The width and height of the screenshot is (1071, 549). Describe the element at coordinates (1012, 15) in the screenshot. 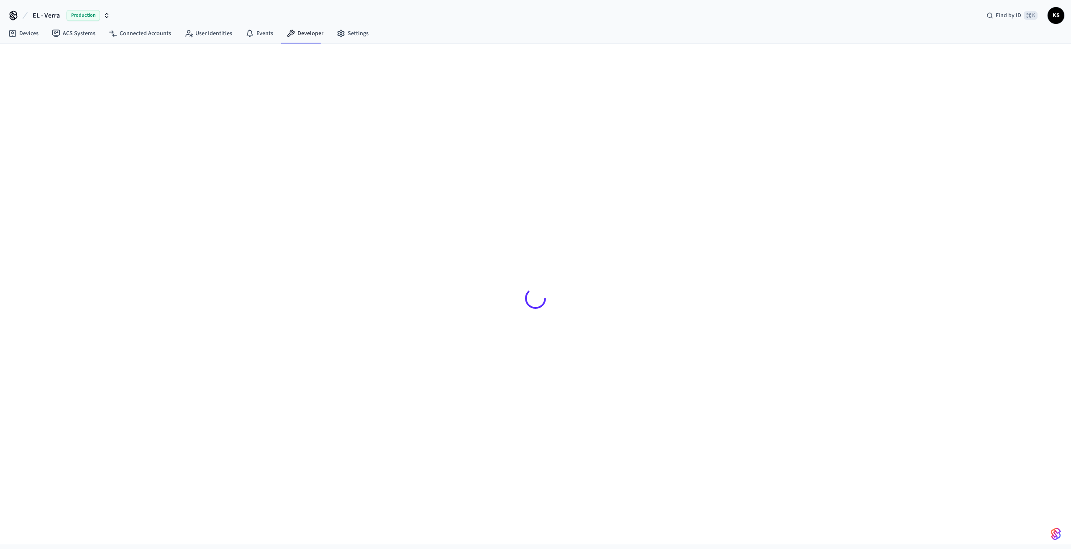

I see `div: Find by ID⌘ K` at that location.